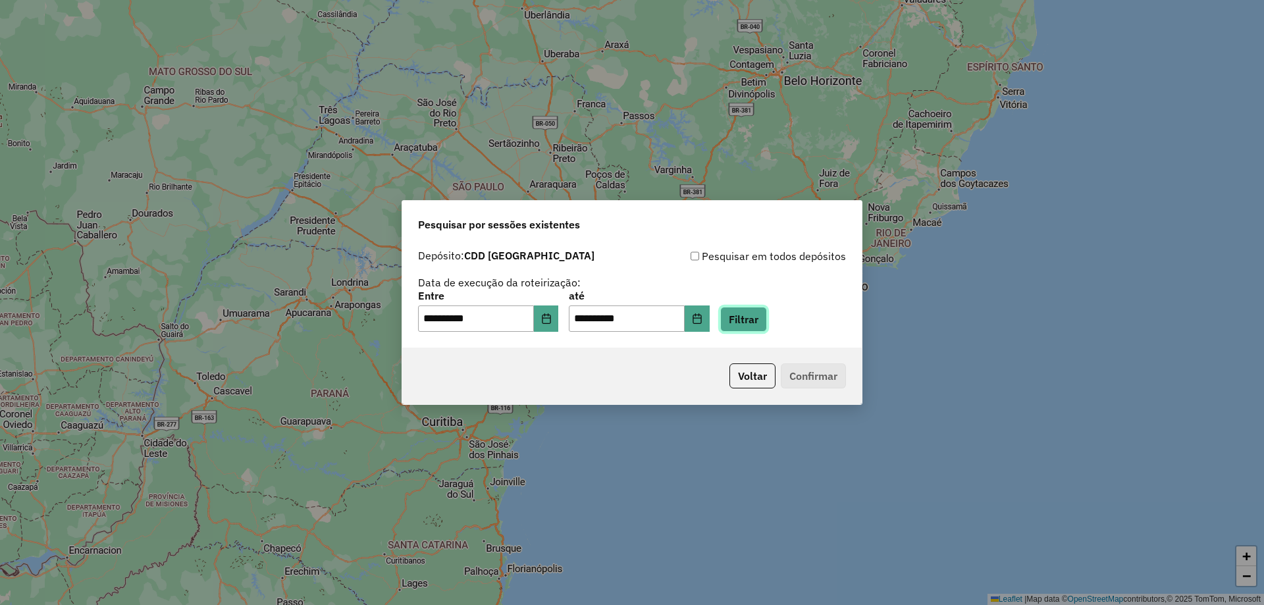 The width and height of the screenshot is (1264, 605). Describe the element at coordinates (753, 376) in the screenshot. I see `button: Voltar` at that location.